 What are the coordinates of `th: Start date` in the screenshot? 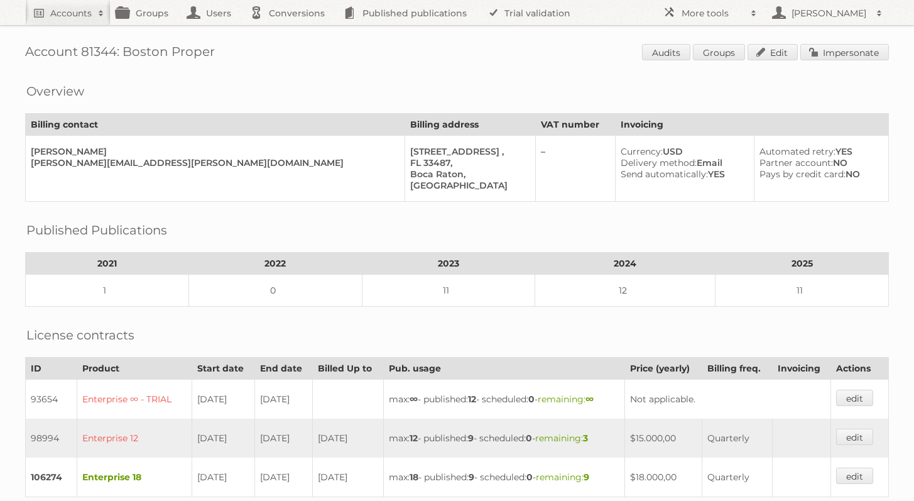 It's located at (224, 368).